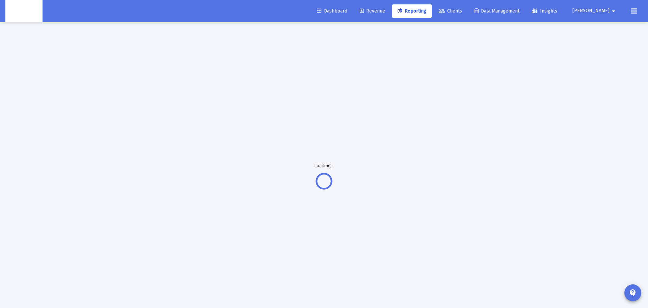 Image resolution: width=648 pixels, height=308 pixels. Describe the element at coordinates (633, 292) in the screenshot. I see `mat-icon: contact_support` at that location.